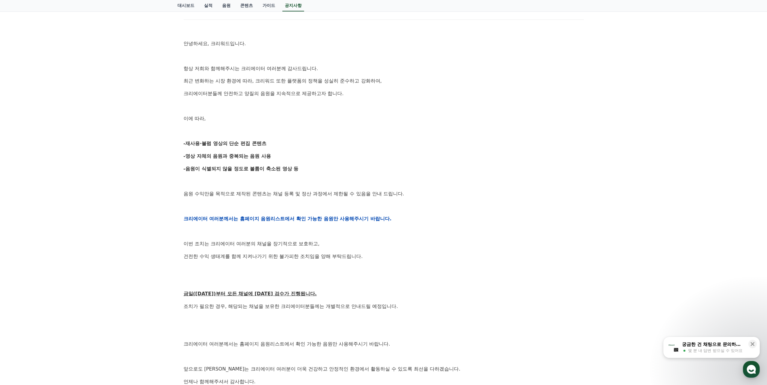  I want to click on p: 최근 변화하는 시장 환경에 따라, 크리워드 또한 플랫폼의 정책을 성실히 준수하고 강화하여,, so click(383, 81).